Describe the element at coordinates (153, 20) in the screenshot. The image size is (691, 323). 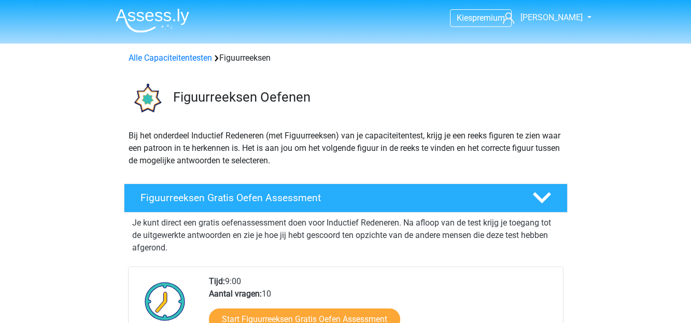
I see `img: Assessly` at that location.